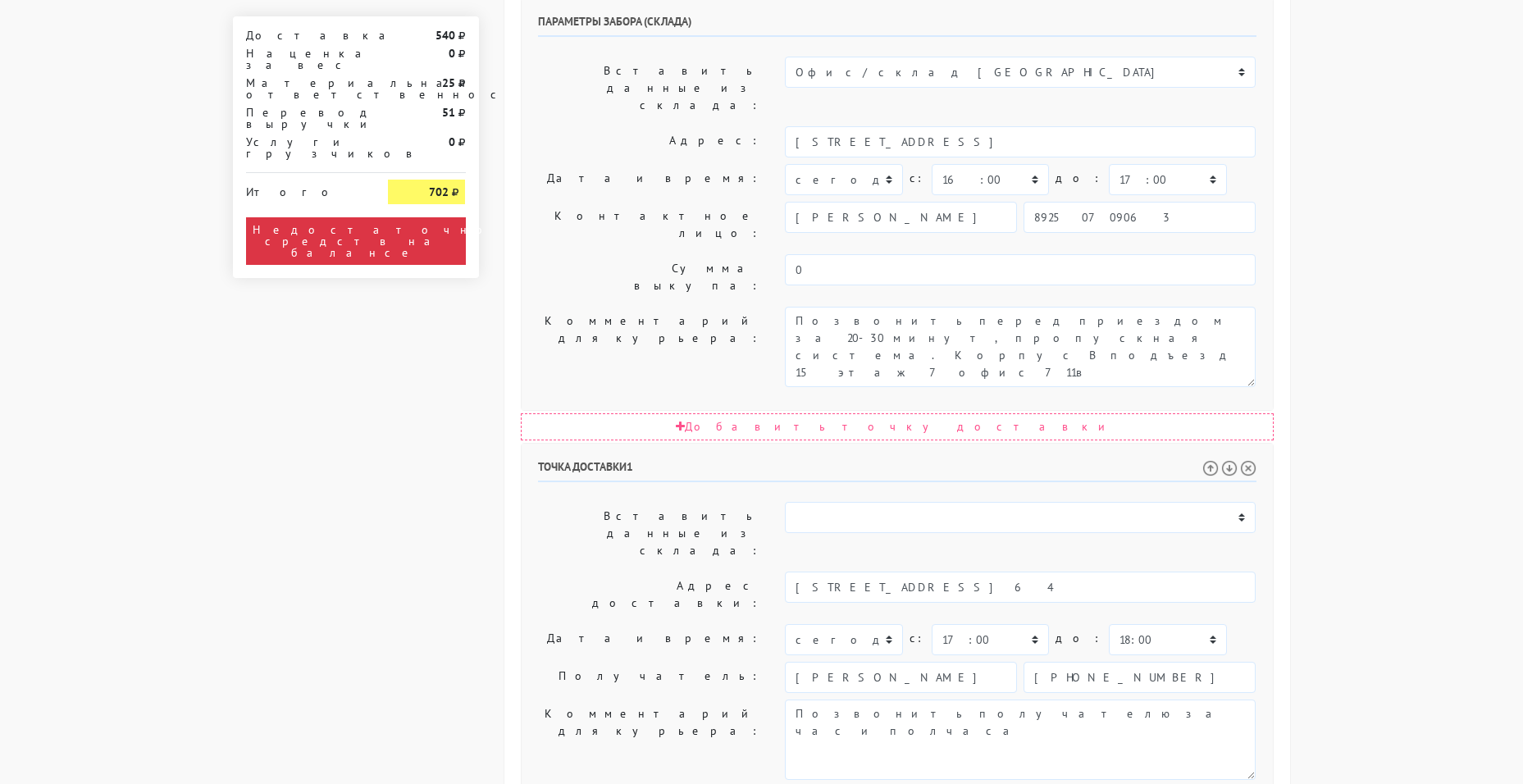 The image size is (1523, 784). Describe the element at coordinates (897, 470) in the screenshot. I see `h6: Точка доставки` at that location.